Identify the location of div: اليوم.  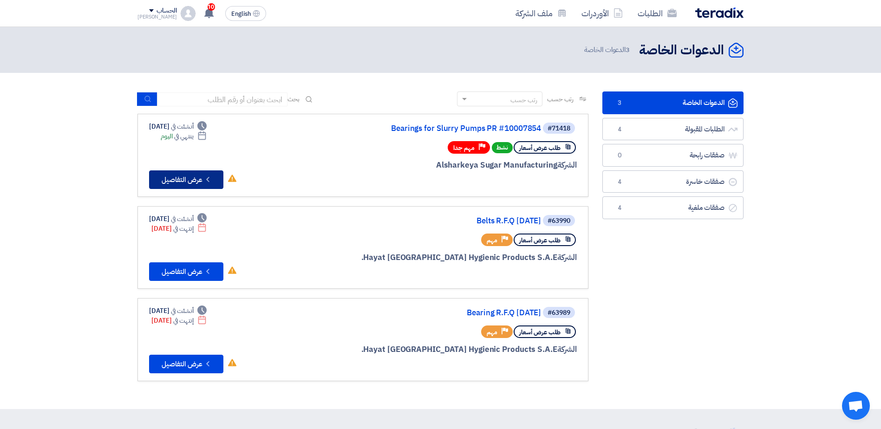
(183, 136).